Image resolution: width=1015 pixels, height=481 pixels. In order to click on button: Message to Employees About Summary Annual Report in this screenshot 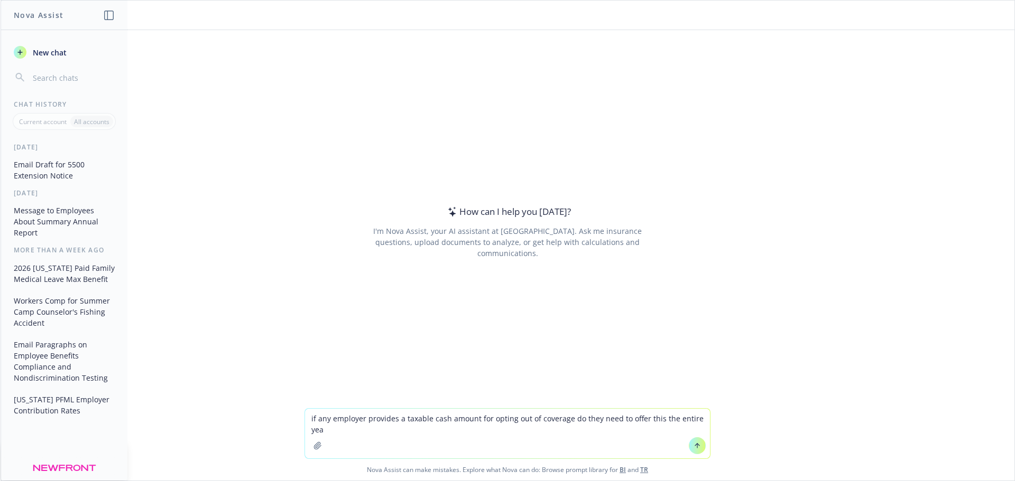, I will do `click(64, 221)`.